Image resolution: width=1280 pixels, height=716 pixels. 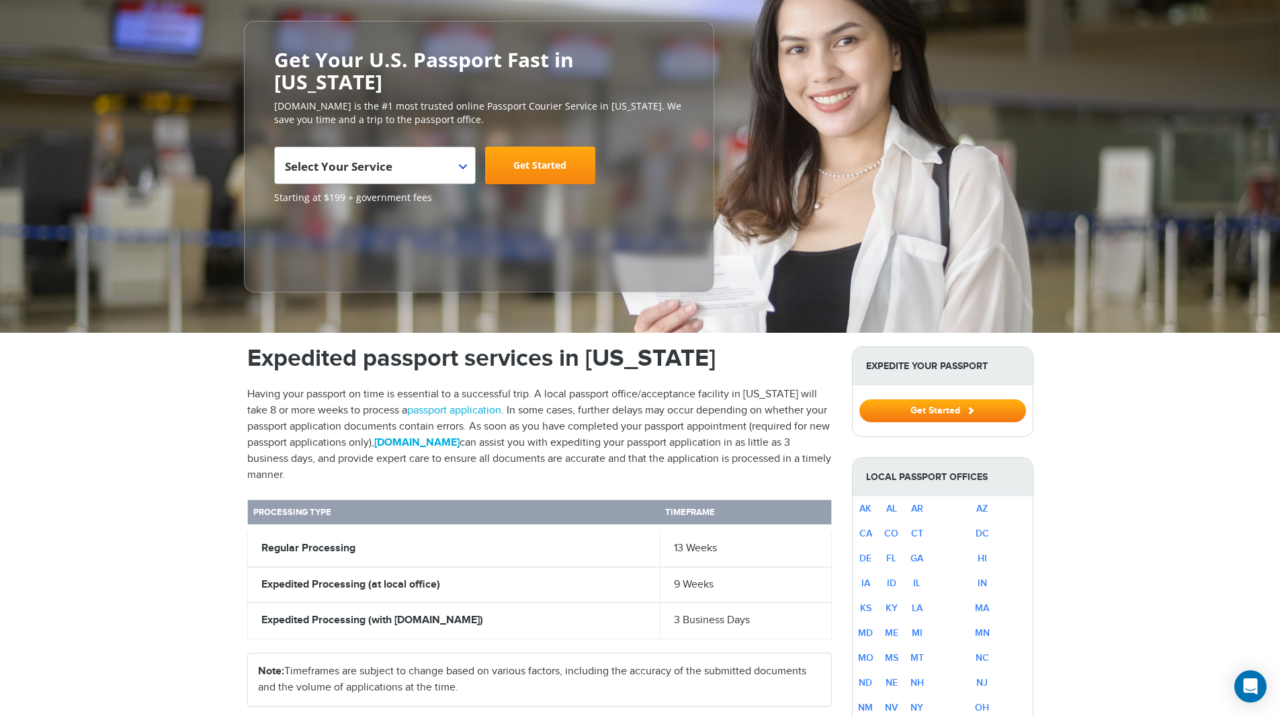 I want to click on a: MT, so click(x=917, y=657).